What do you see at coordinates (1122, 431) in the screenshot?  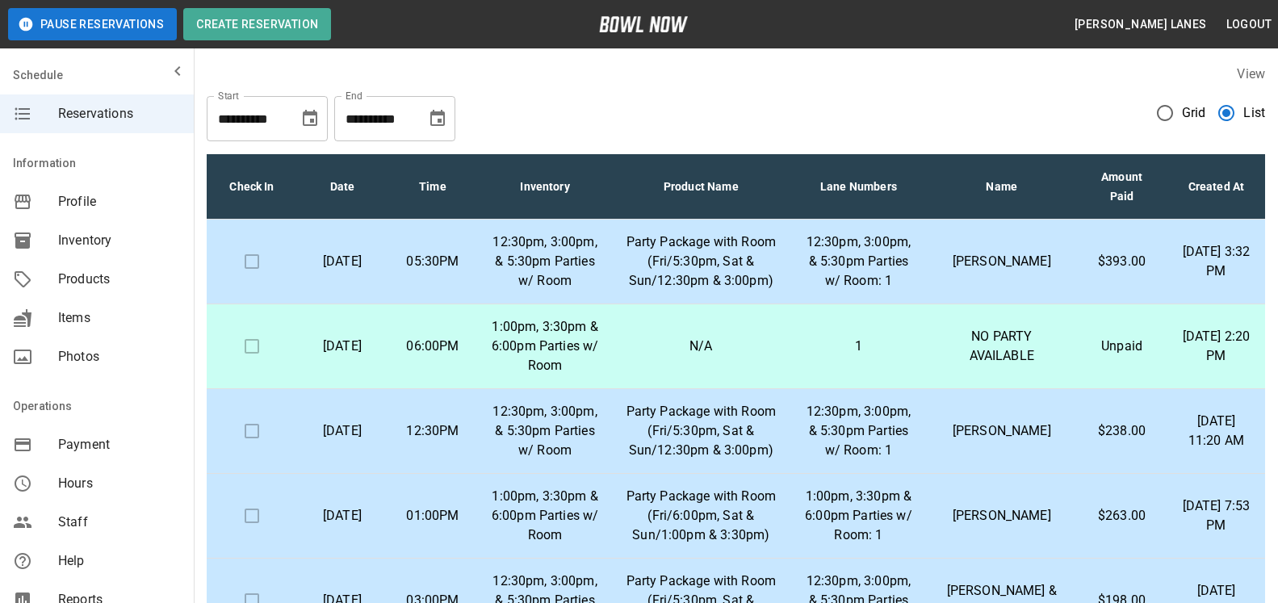 I see `p: $238.00` at bounding box center [1122, 431].